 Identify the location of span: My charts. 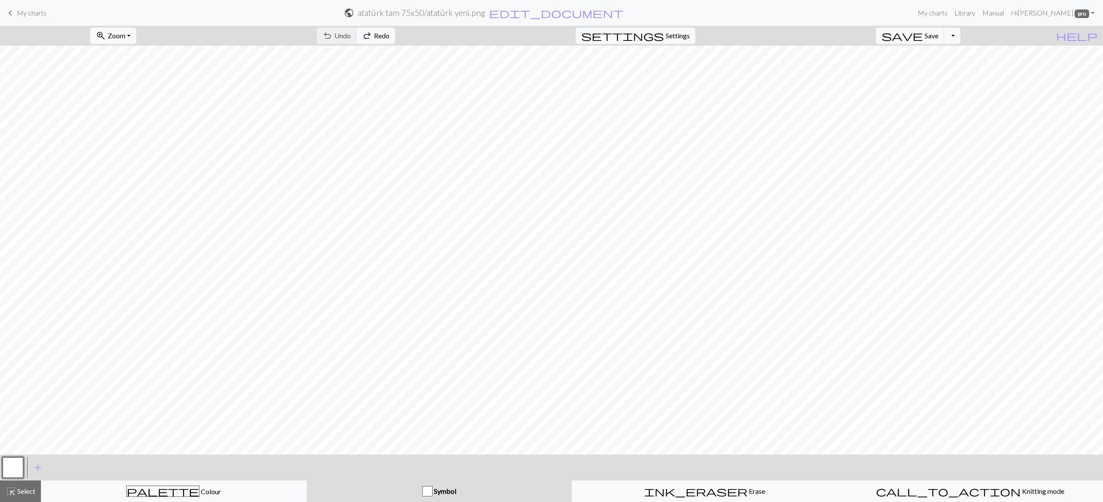
(31, 12).